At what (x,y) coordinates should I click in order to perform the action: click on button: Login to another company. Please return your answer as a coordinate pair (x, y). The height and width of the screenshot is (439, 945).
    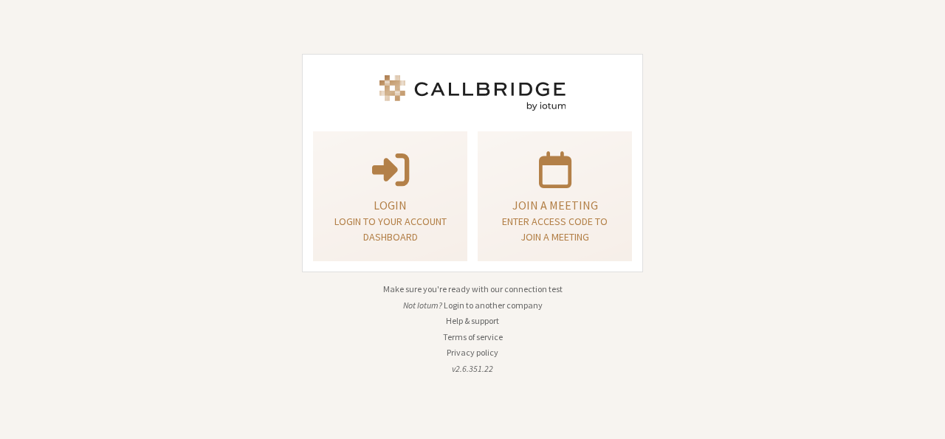
    Looking at the image, I should click on (493, 306).